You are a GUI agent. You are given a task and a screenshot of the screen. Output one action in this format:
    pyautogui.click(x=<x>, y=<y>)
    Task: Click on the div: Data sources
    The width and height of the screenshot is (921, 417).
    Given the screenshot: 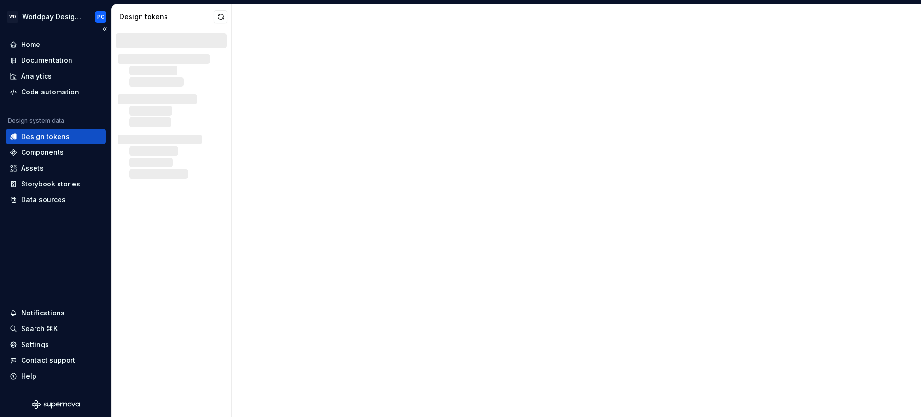 What is the action you would take?
    pyautogui.click(x=43, y=200)
    